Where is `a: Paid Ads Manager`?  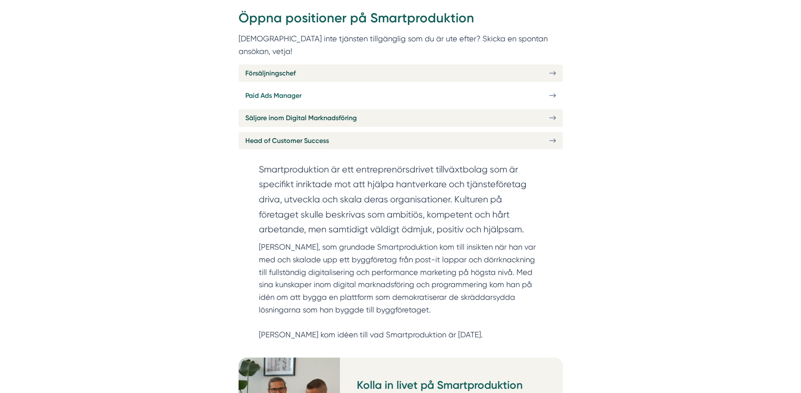
a: Paid Ads Manager is located at coordinates (401, 95).